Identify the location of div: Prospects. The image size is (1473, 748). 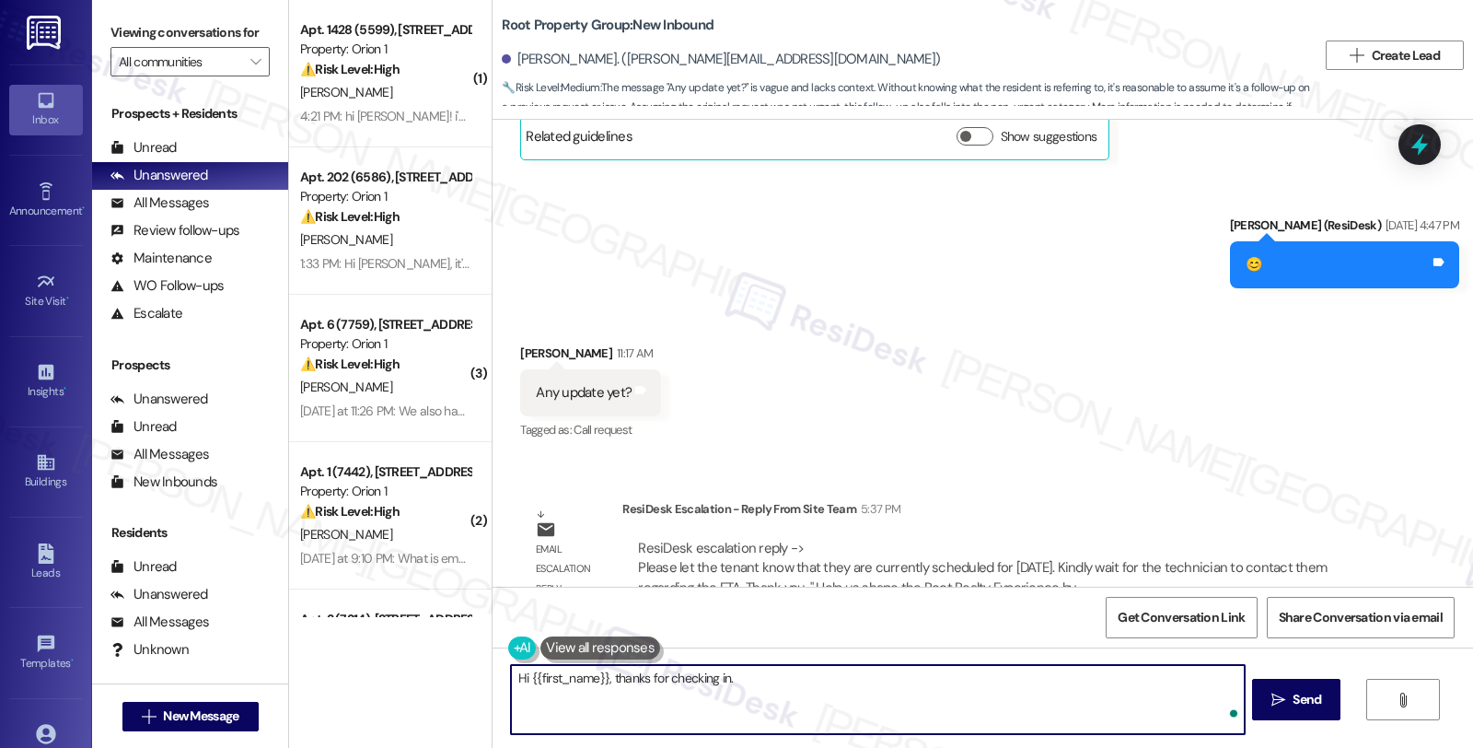
(190, 365).